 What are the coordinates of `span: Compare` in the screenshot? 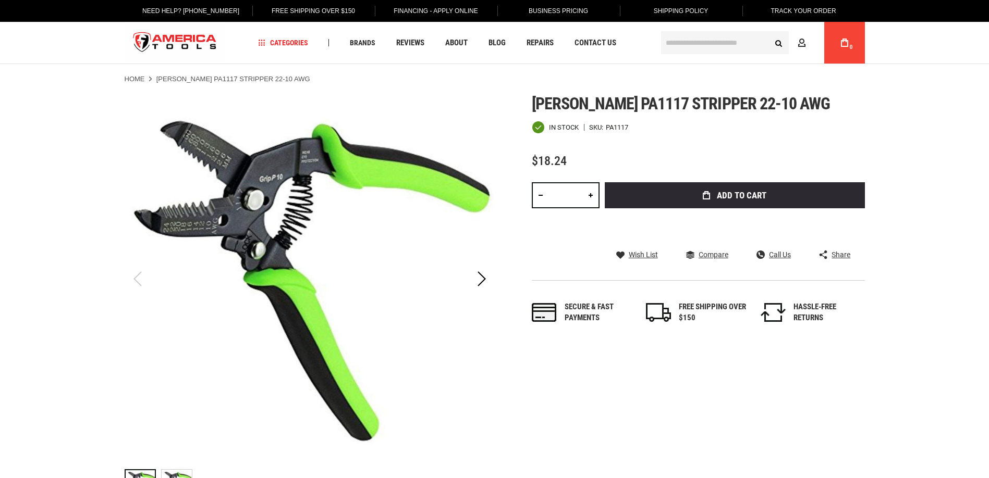 It's located at (713, 255).